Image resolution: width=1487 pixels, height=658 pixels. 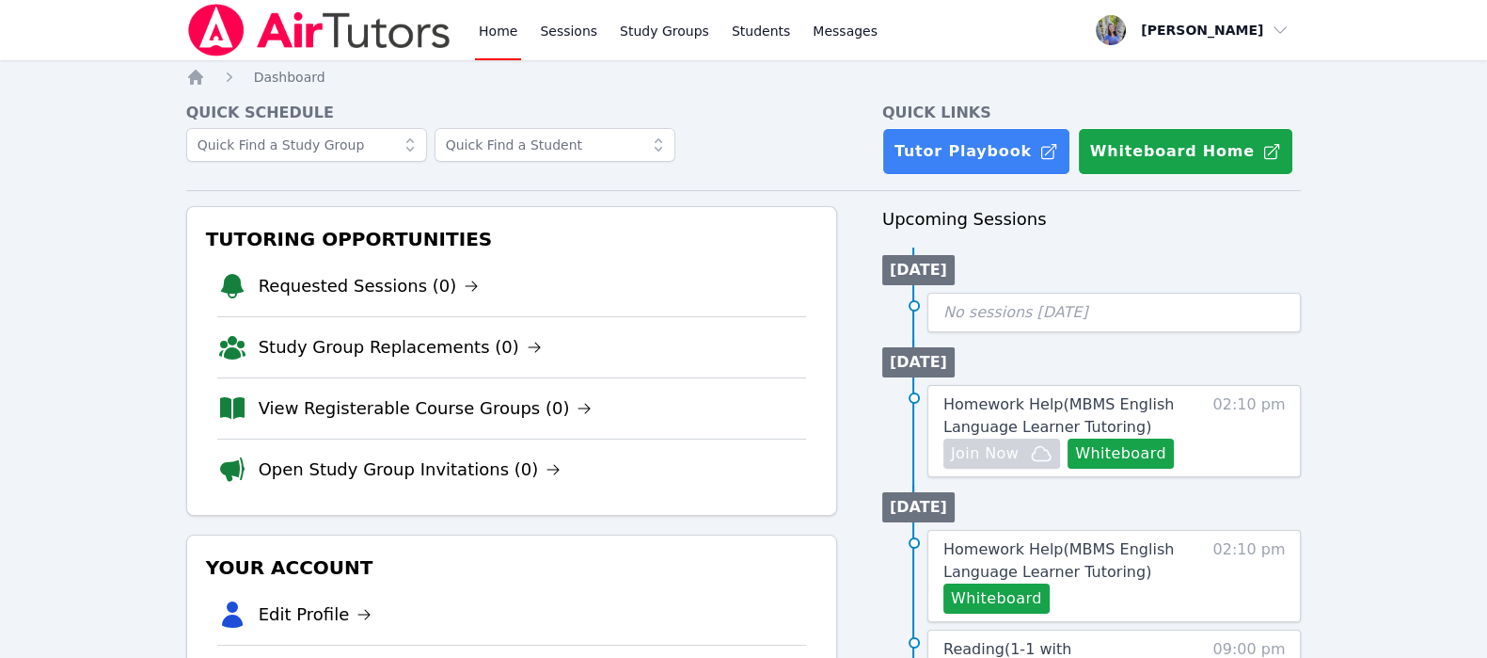 What do you see at coordinates (1002, 453) in the screenshot?
I see `button: Join Now` at bounding box center [1002, 453].